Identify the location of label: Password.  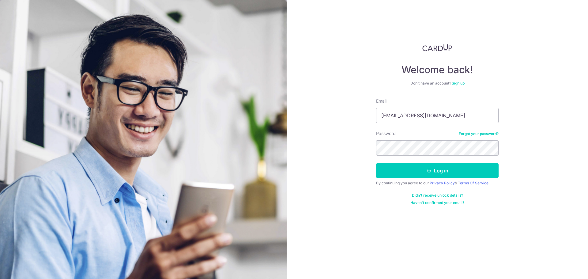
(386, 134).